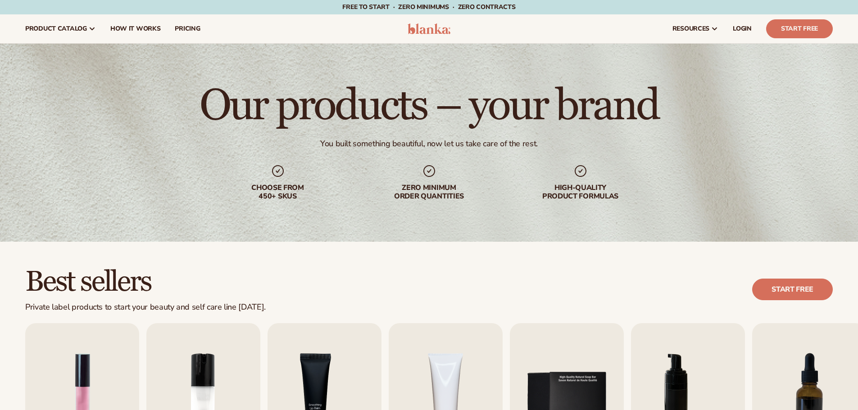  What do you see at coordinates (429, 192) in the screenshot?
I see `div: Zero minimum order quantities` at bounding box center [429, 192].